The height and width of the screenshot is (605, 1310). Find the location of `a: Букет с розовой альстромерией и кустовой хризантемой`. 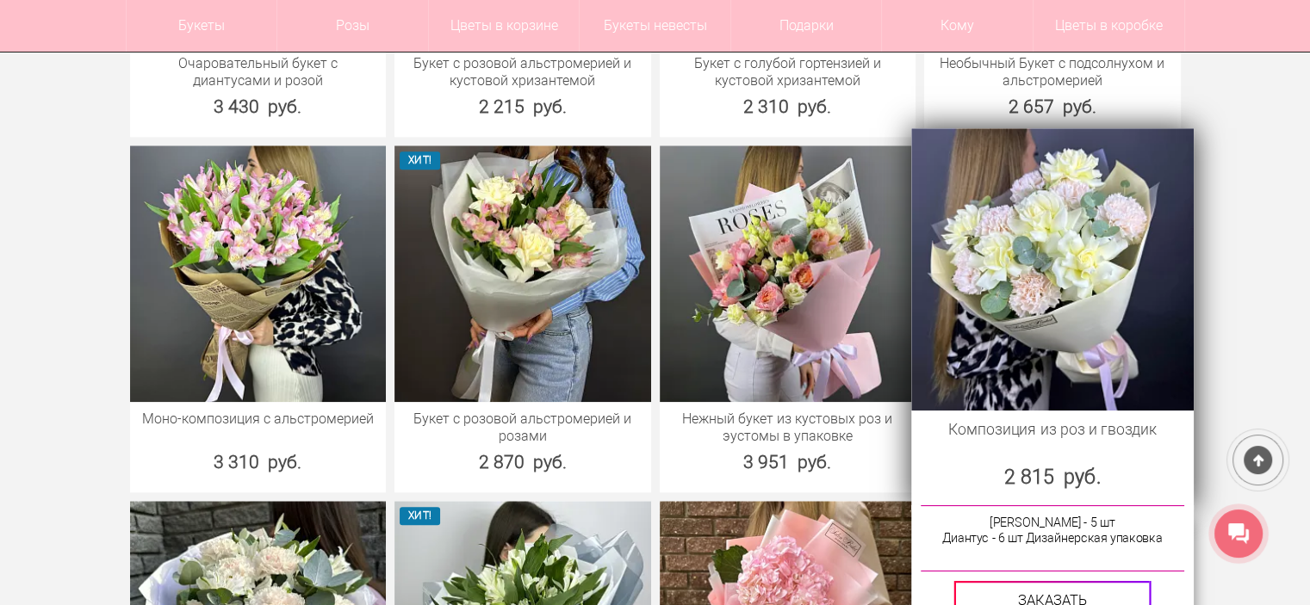

a: Букет с розовой альстромерией и кустовой хризантемой is located at coordinates (523, 72).